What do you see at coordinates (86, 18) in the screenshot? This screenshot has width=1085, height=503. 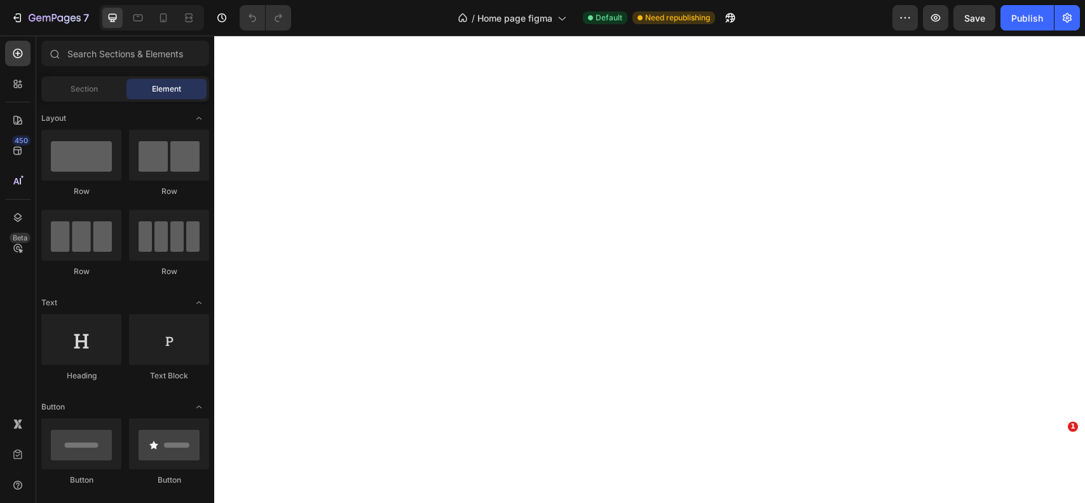 I see `p: 7` at bounding box center [86, 18].